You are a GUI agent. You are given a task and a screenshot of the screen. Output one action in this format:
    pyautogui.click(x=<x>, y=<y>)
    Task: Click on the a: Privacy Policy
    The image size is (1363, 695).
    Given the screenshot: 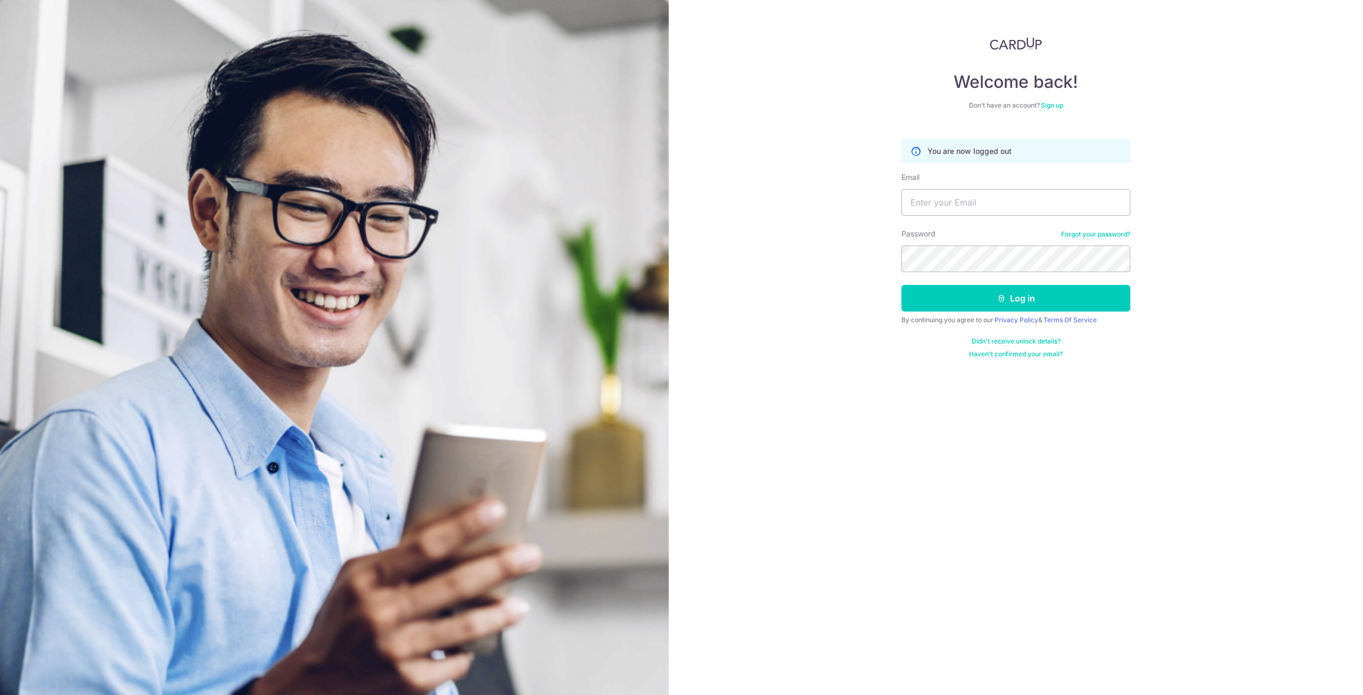 What is the action you would take?
    pyautogui.click(x=1016, y=319)
    